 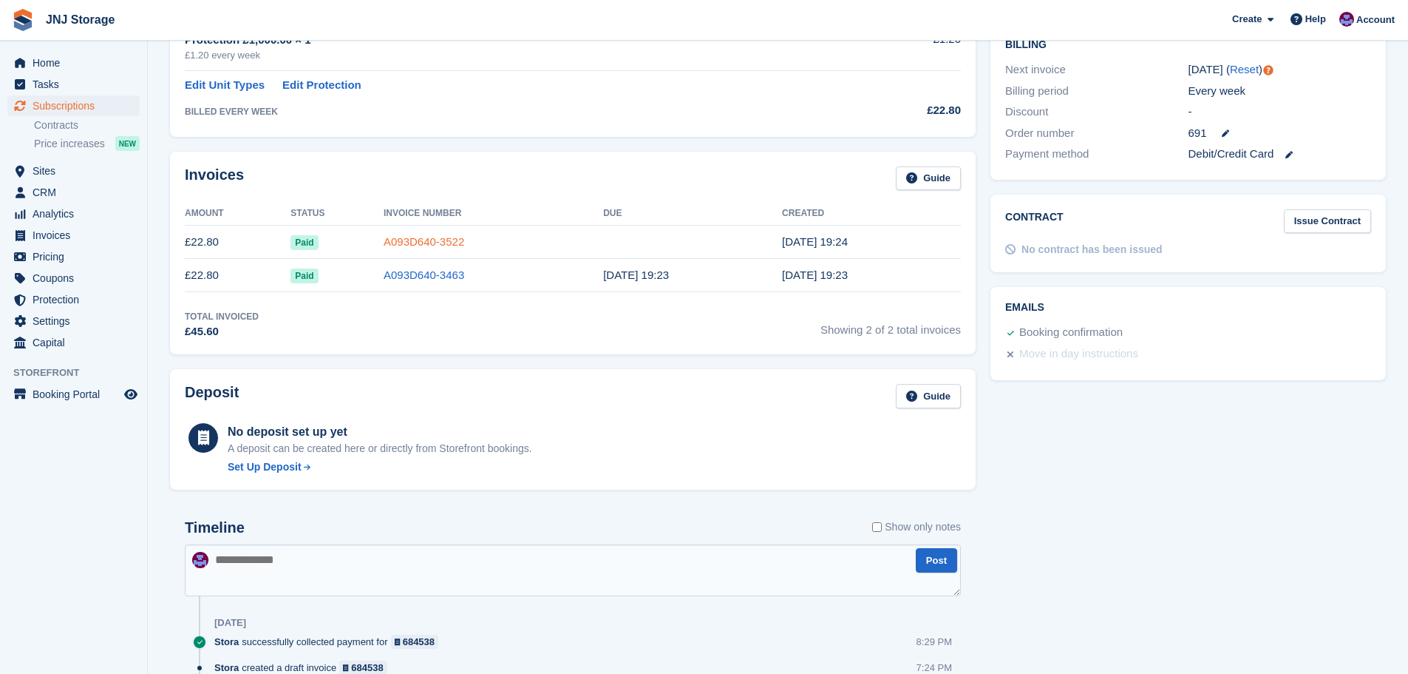 I want to click on a: 684538, so click(x=415, y=641).